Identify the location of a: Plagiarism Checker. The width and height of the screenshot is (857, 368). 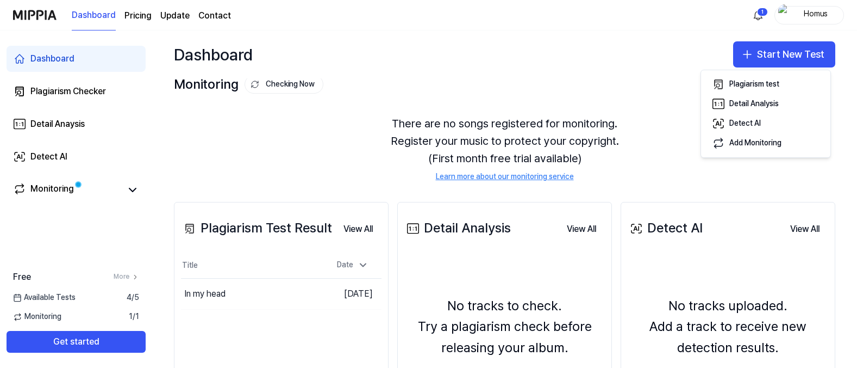
(76, 91).